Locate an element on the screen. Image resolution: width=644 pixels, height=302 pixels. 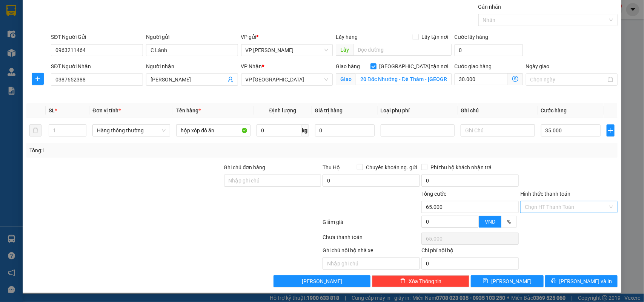
label: Ngày giao is located at coordinates (538, 66).